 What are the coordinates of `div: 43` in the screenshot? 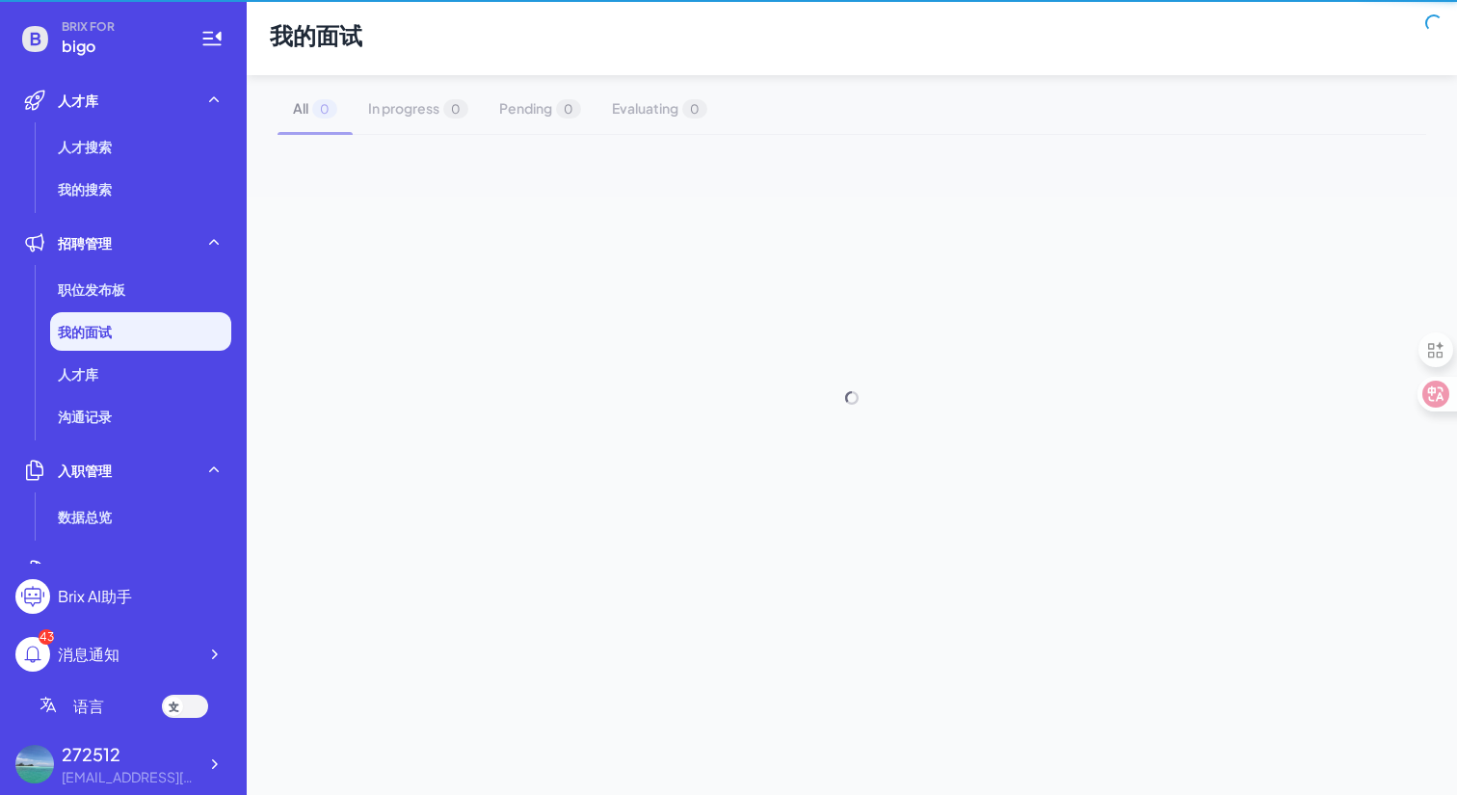 It's located at (46, 637).